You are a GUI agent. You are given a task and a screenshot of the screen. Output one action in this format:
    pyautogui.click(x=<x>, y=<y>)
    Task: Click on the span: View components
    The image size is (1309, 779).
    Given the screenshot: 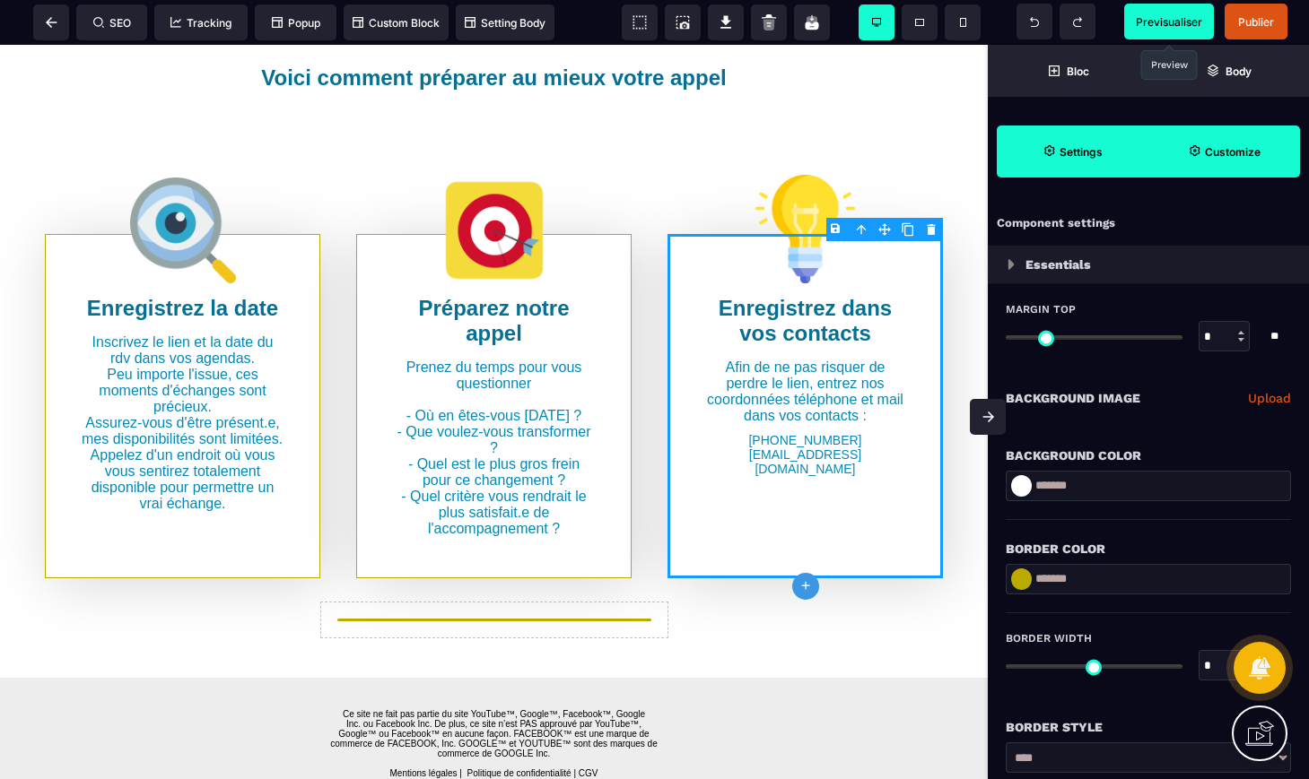 What is the action you would take?
    pyautogui.click(x=640, y=22)
    